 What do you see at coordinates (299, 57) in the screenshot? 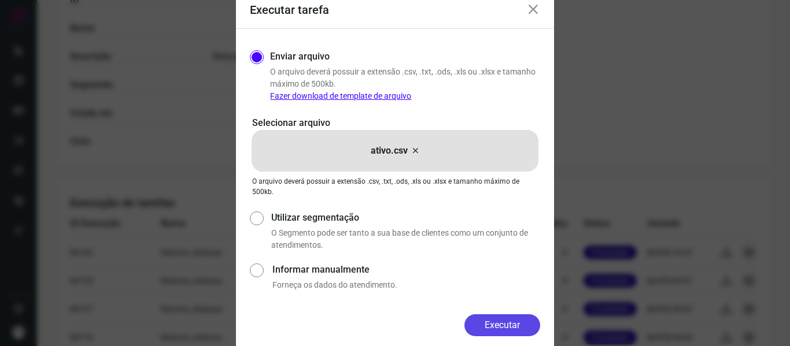
I see `label: Enviar arquivo` at bounding box center [299, 57].